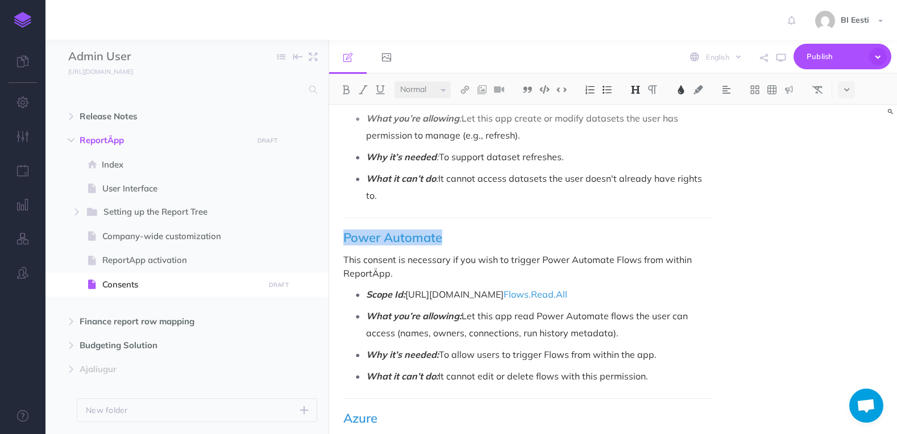  Describe the element at coordinates (535, 294) in the screenshot. I see `span: Flows.Read.All` at that location.